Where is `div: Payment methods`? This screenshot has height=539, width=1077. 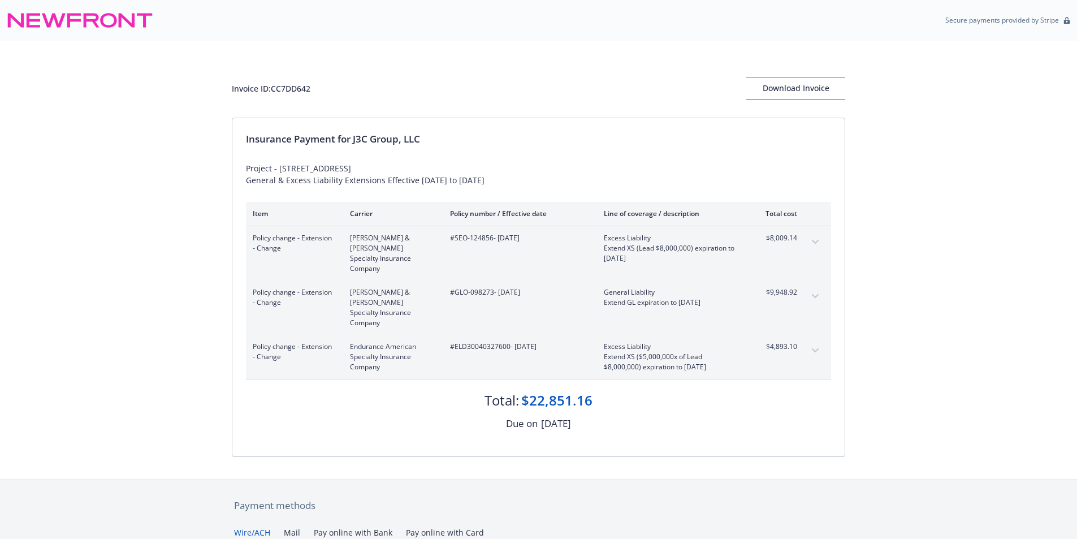
div: Payment methods is located at coordinates (538, 505).